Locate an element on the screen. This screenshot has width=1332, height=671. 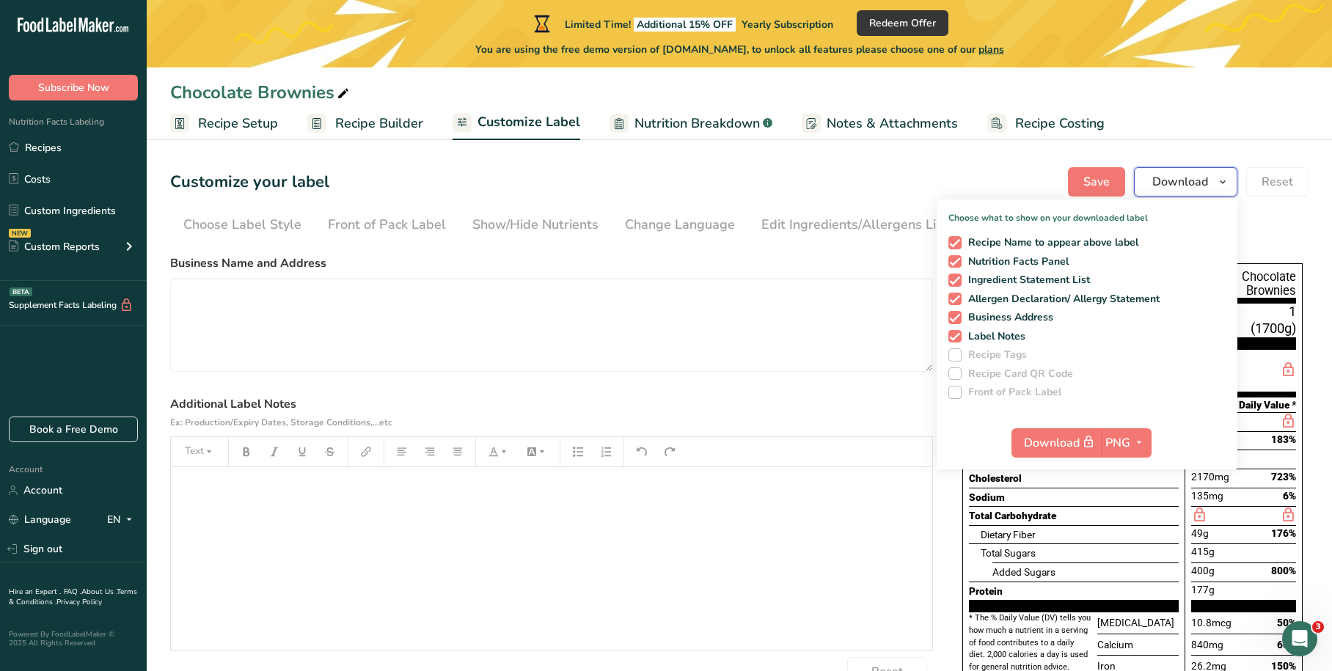
span: plans is located at coordinates (991, 49).